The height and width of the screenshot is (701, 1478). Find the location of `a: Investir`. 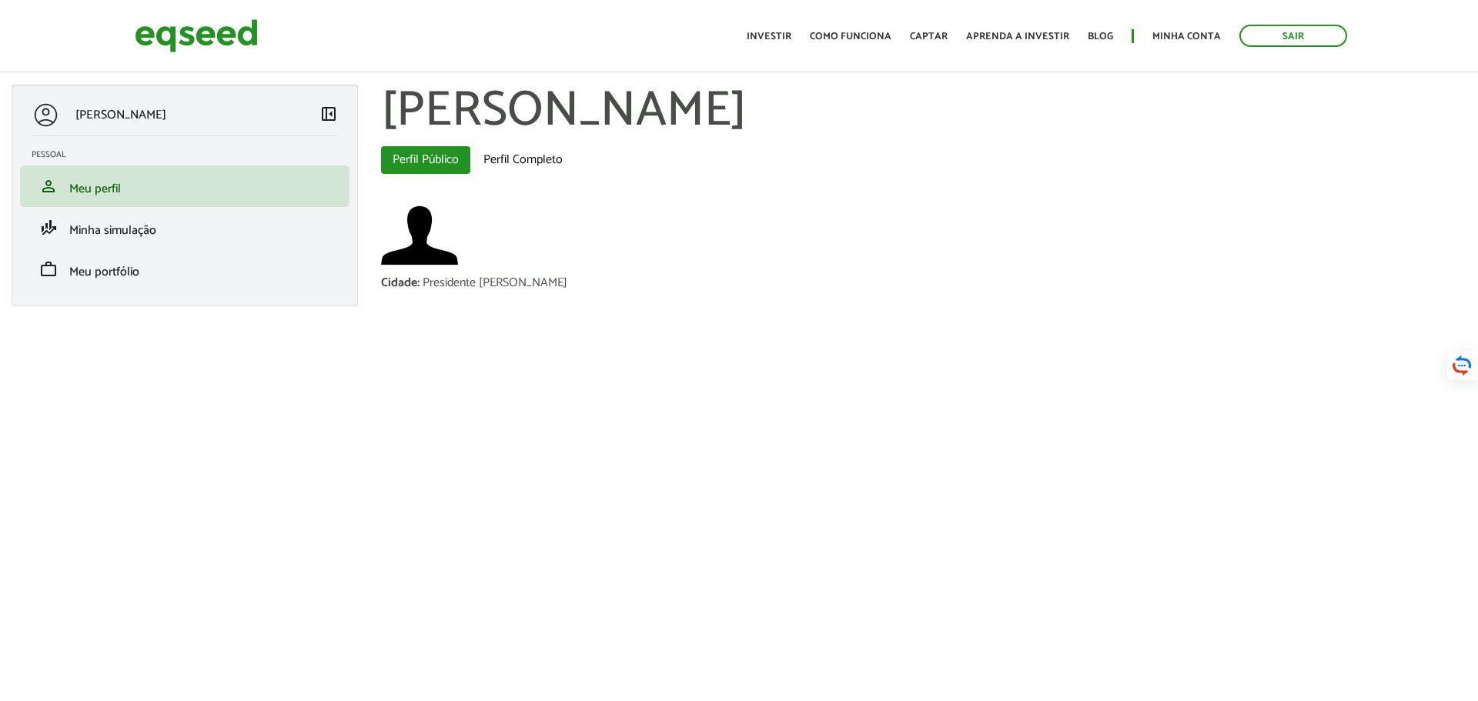

a: Investir is located at coordinates (769, 36).